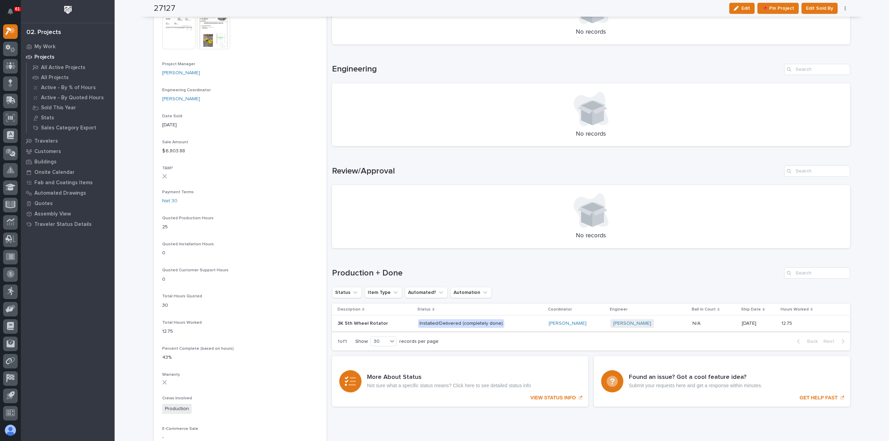 The height and width of the screenshot is (441, 889). Describe the element at coordinates (557, 171) in the screenshot. I see `h1: Review/Approval` at that location.